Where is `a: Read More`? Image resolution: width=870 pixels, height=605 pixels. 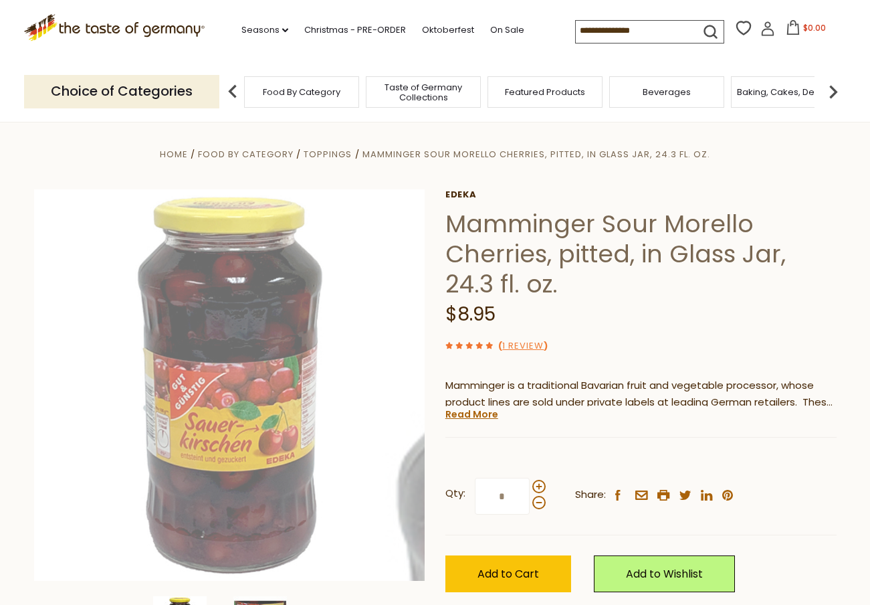
a: Read More is located at coordinates (472, 414).